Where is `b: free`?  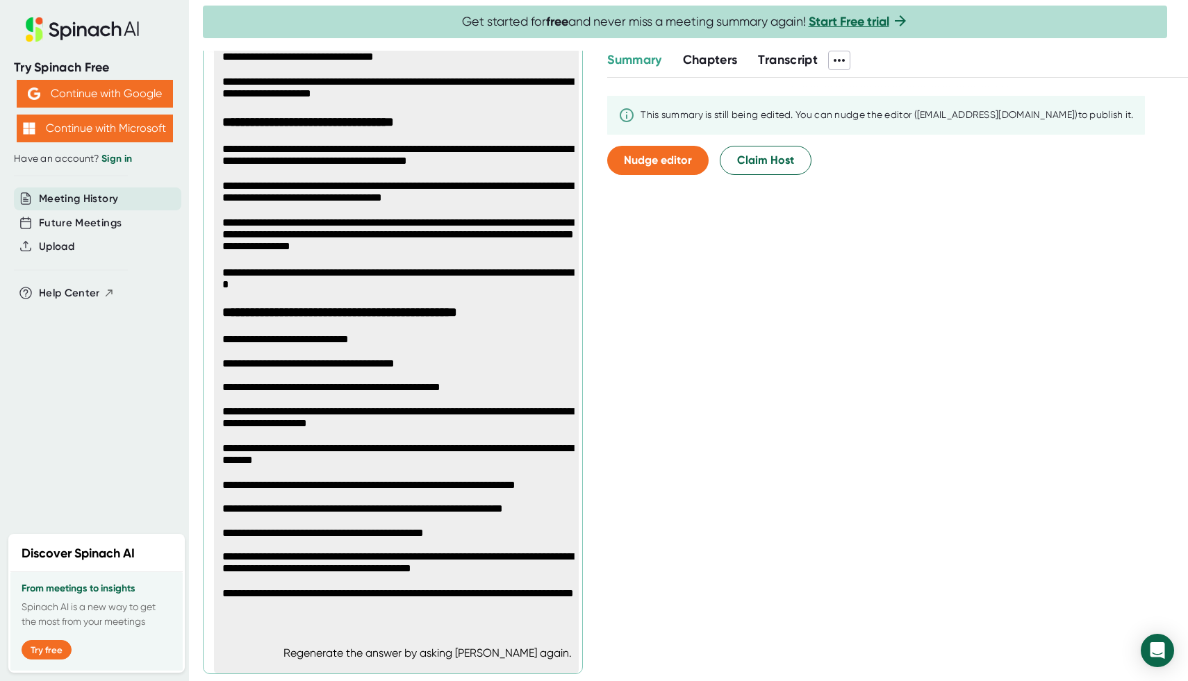
b: free is located at coordinates (557, 22).